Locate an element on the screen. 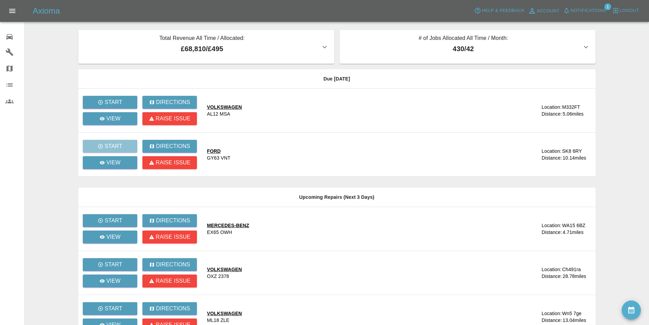 The height and width of the screenshot is (325, 649). a: Location:Wn5 7geDistance:13.04miles is located at coordinates (551, 317).